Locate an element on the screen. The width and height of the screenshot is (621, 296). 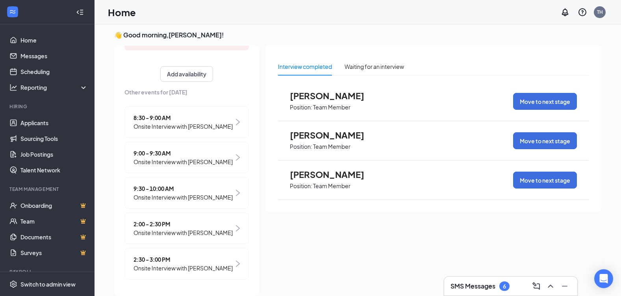
span: 2:00 - 2:30 PM is located at coordinates (183, 224).